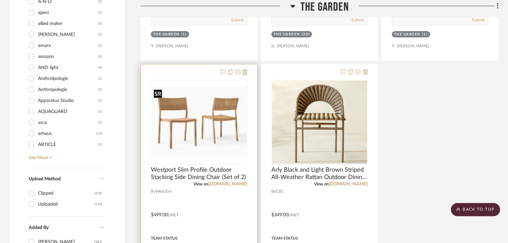 Image resolution: width=508 pixels, height=243 pixels. What do you see at coordinates (68, 145) in the screenshot?
I see `div: ARTICLE` at bounding box center [68, 145].